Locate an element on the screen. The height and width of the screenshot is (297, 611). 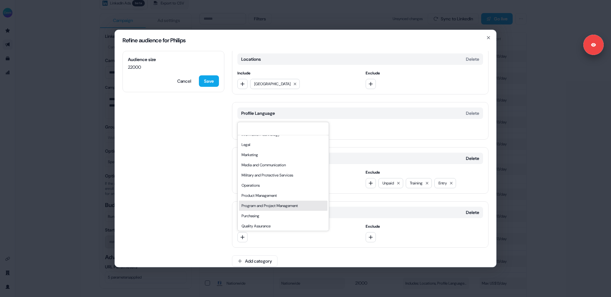
div: Marketing is located at coordinates (283, 155).